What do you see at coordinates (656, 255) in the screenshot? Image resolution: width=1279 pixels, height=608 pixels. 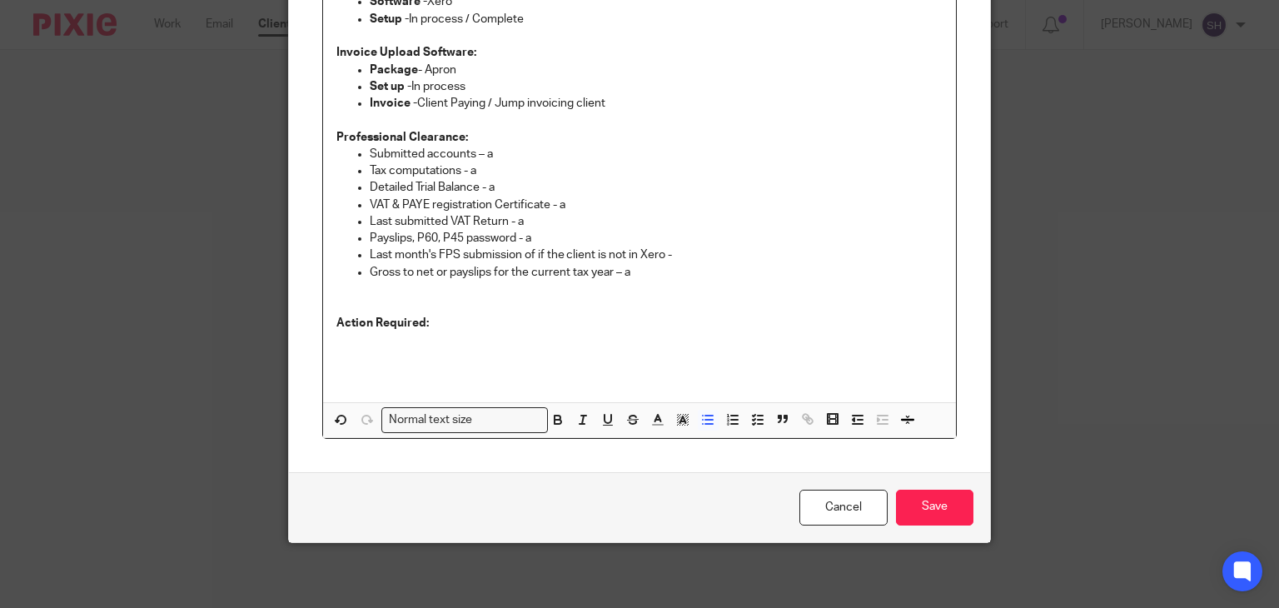 I see `p: Last month's FPS submission of if the client is not in Xero -` at bounding box center [656, 255].